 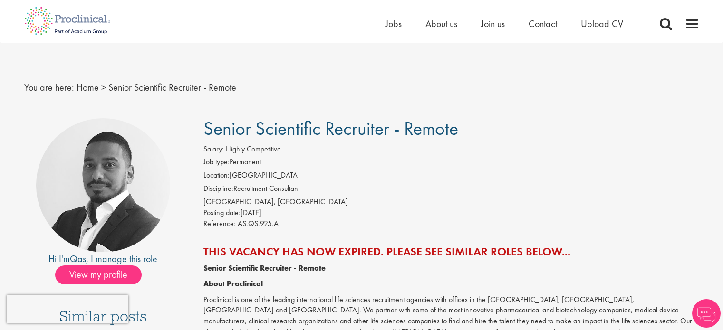 What do you see at coordinates (216, 175) in the screenshot?
I see `label: Location:` at bounding box center [216, 175].